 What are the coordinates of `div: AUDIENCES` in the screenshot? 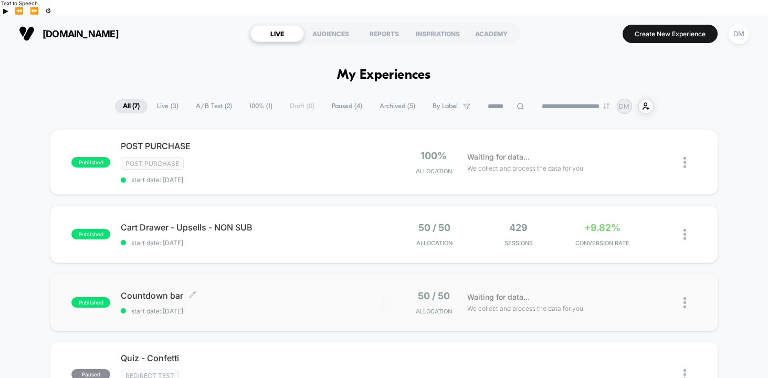 It's located at (331, 34).